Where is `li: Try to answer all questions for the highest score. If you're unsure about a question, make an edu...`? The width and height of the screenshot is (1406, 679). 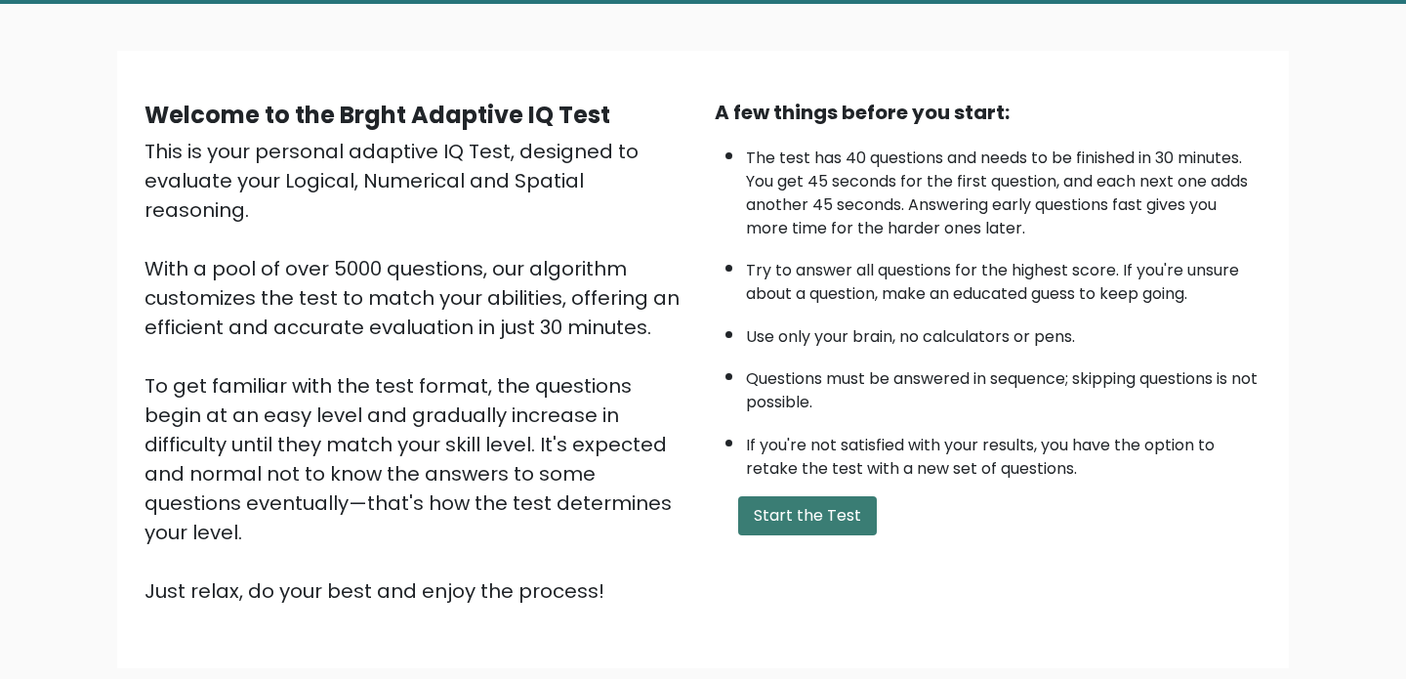 li: Try to answer all questions for the highest score. If you're unsure about a question, make an edu... is located at coordinates (1004, 277).